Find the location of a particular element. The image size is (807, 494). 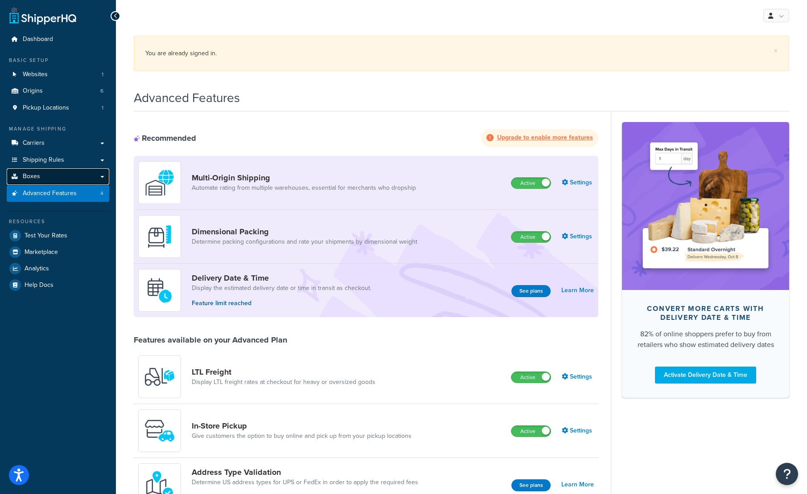

a: LTL Freight is located at coordinates (284, 372).